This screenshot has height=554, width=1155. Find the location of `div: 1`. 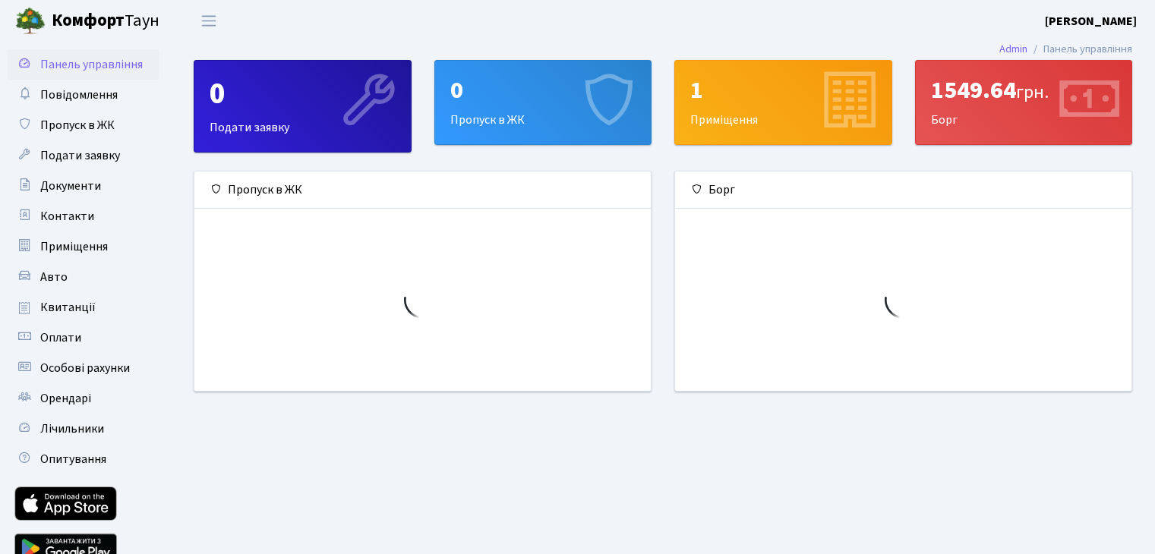

div: 1 is located at coordinates (783, 90).